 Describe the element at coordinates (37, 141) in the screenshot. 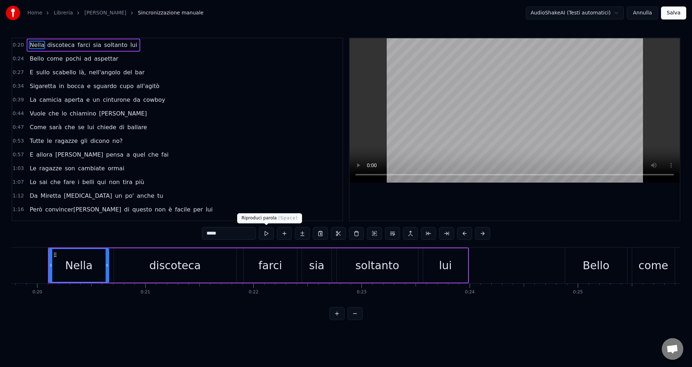

I see `span: Tutte` at that location.